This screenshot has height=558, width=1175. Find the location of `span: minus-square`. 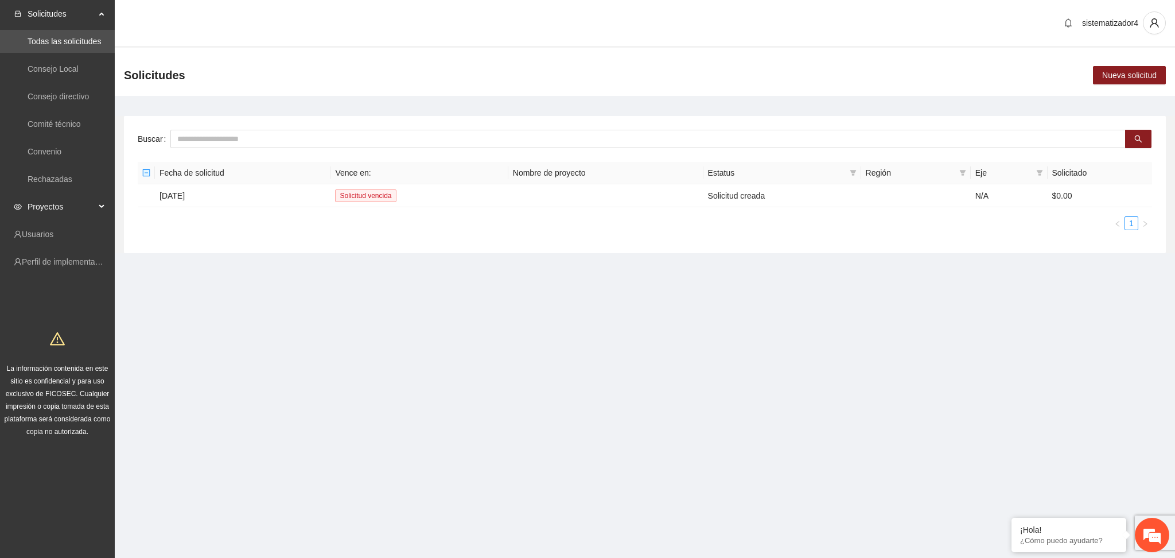

span: minus-square is located at coordinates (146, 173).